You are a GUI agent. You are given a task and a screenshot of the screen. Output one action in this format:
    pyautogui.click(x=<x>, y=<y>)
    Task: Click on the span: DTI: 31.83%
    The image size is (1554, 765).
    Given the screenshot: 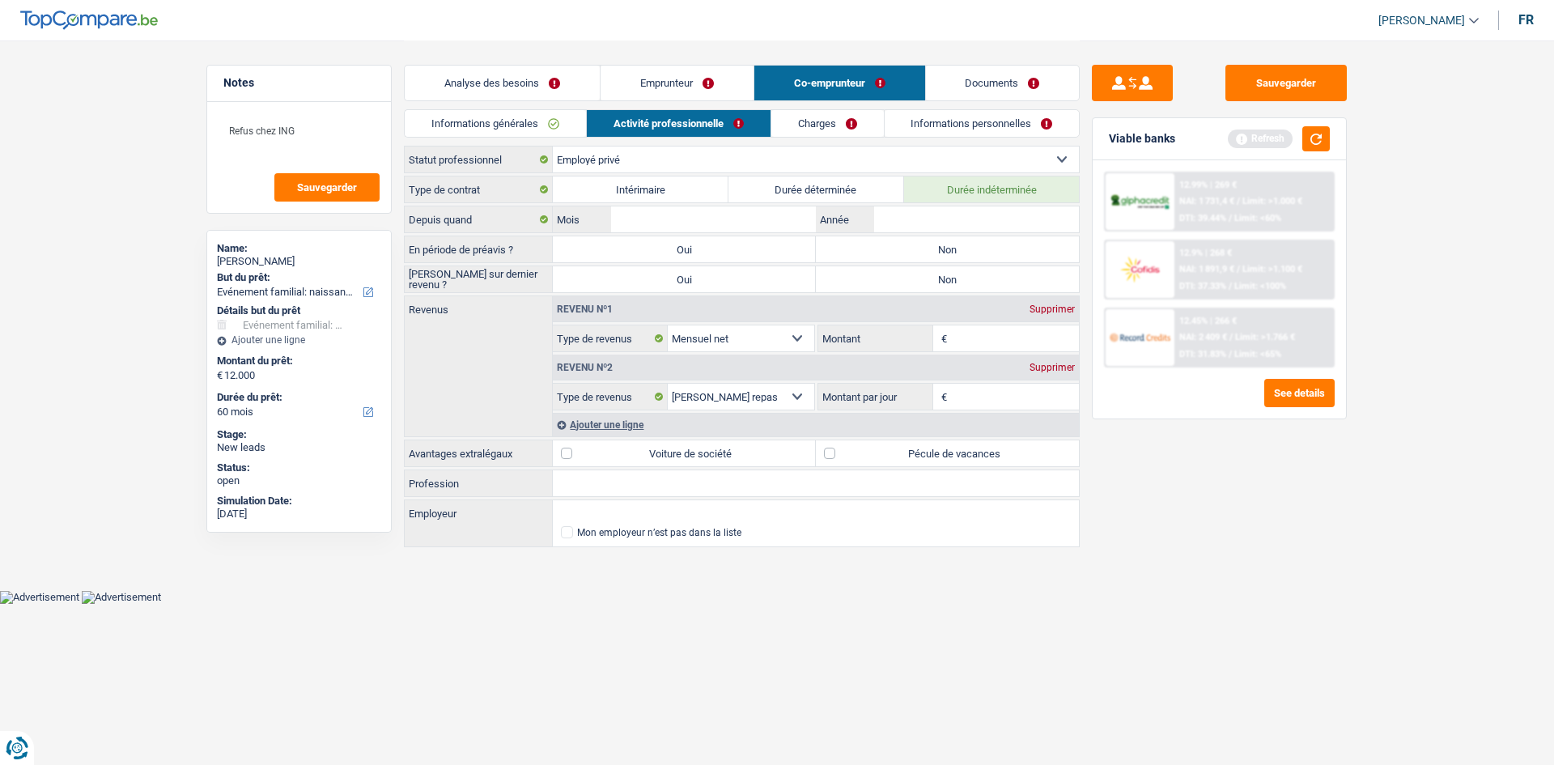 What is the action you would take?
    pyautogui.click(x=1203, y=354)
    